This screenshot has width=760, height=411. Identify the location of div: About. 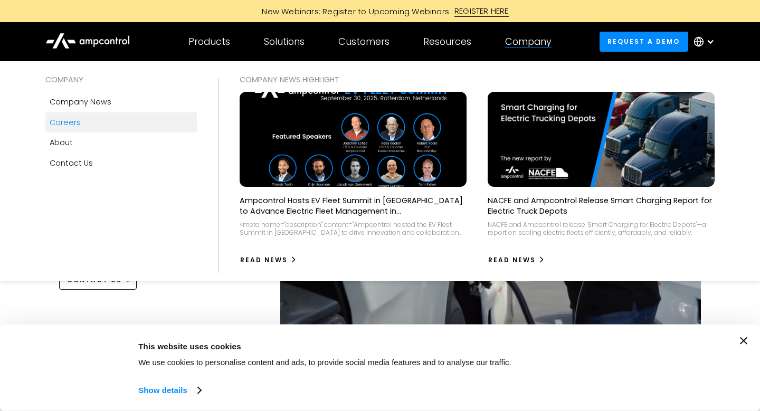
(61, 142).